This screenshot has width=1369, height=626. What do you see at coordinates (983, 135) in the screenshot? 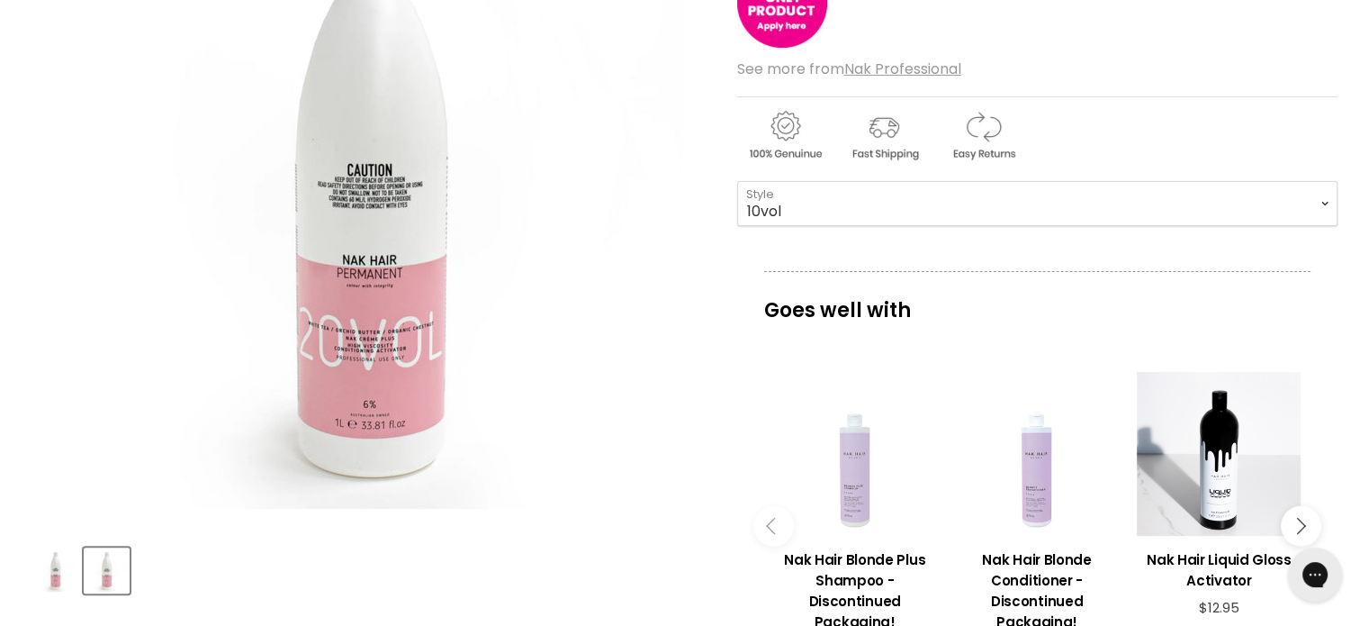
I see `img: returns.gif` at bounding box center [983, 135].